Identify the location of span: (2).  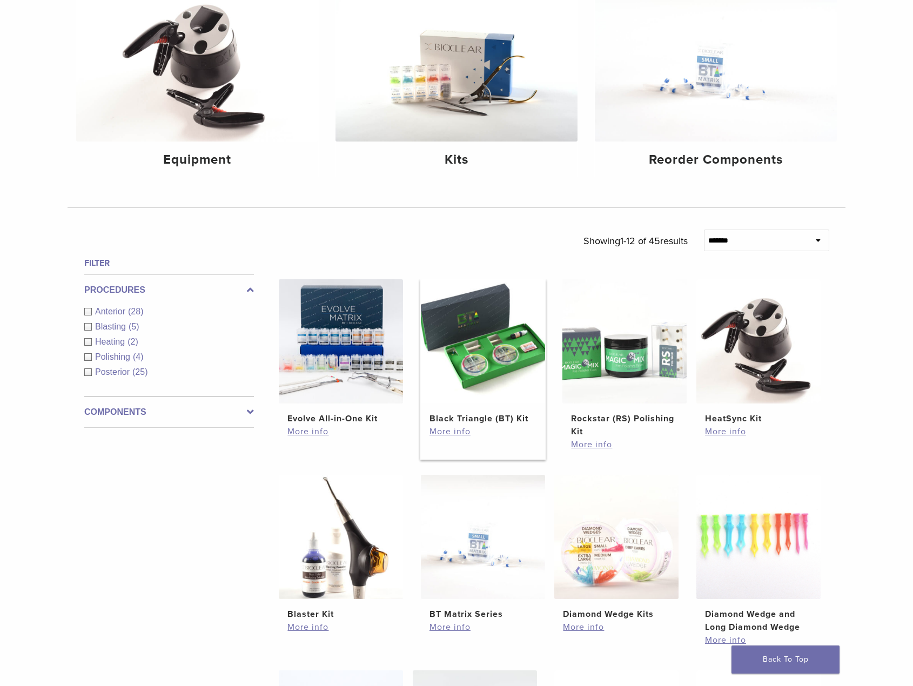
(133, 342).